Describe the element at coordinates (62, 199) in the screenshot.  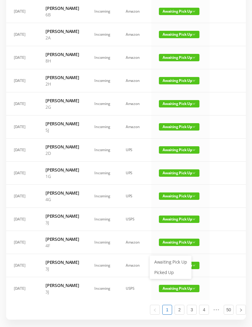
I see `p: 4G` at that location.